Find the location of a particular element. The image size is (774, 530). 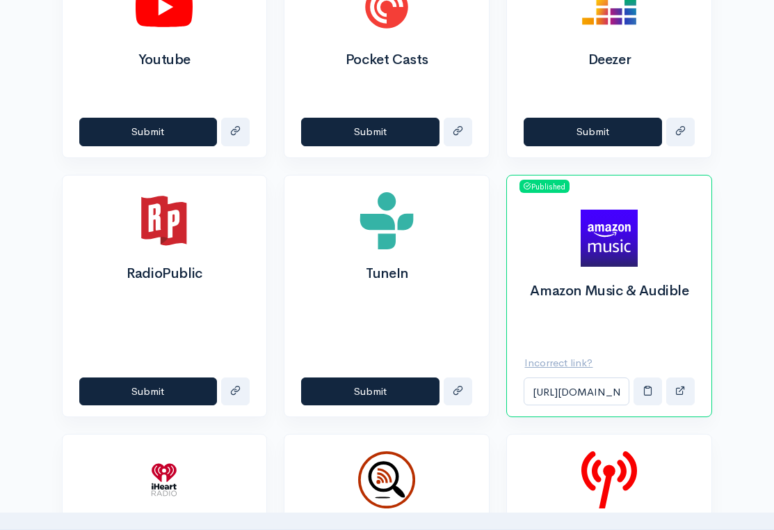

u: Incorrect link? is located at coordinates (559, 362).